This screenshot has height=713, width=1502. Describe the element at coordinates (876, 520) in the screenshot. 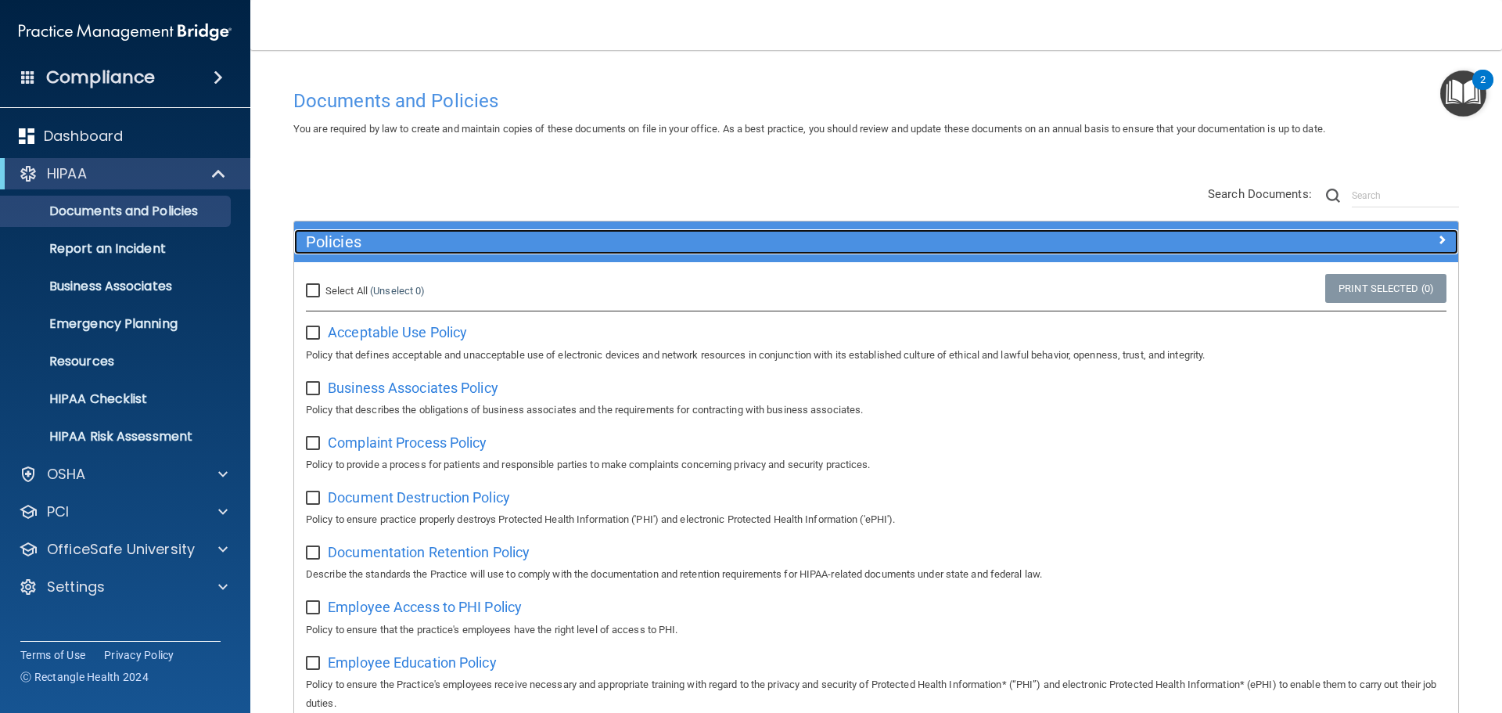

I see `p: Policy to ensure practice properly destroys Protected Health Information ('PHI') and electronic P...` at that location.